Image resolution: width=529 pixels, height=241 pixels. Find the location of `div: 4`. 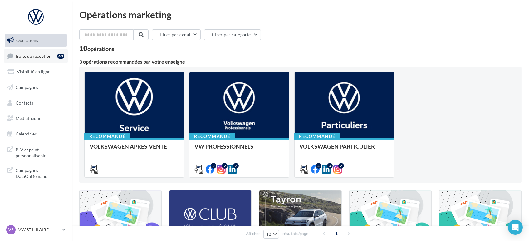

div: 4 is located at coordinates (319, 166).